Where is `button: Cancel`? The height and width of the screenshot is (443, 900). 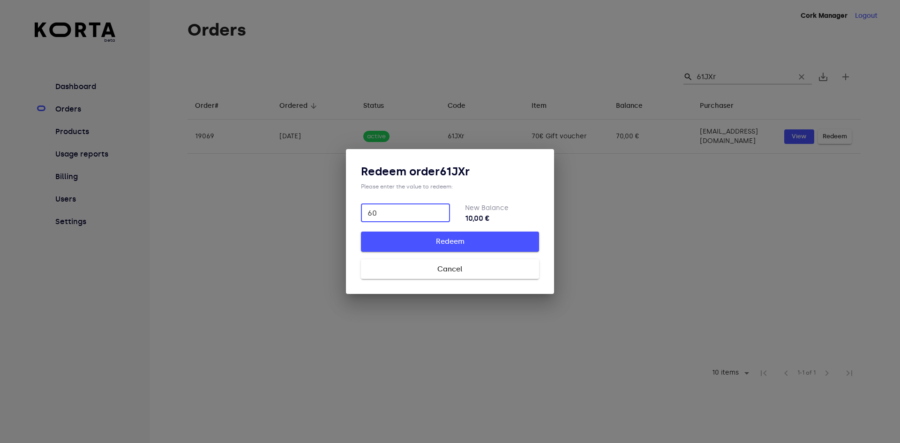
button: Cancel is located at coordinates (450, 269).